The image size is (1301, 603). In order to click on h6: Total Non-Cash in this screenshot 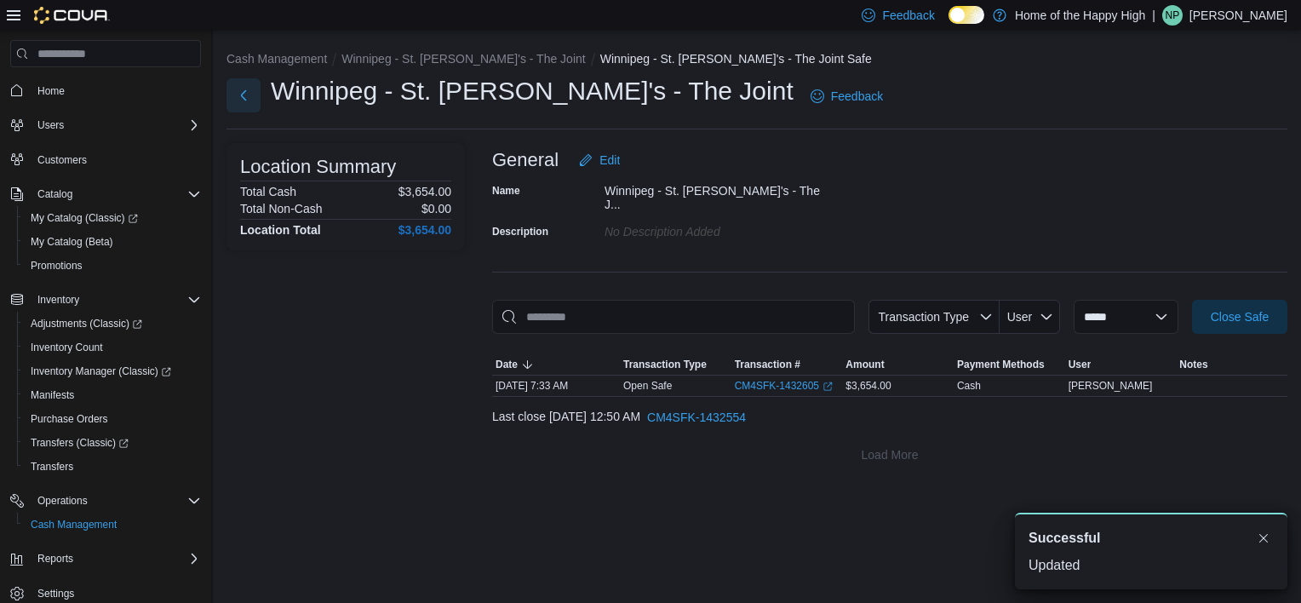, I will do `click(281, 209)`.